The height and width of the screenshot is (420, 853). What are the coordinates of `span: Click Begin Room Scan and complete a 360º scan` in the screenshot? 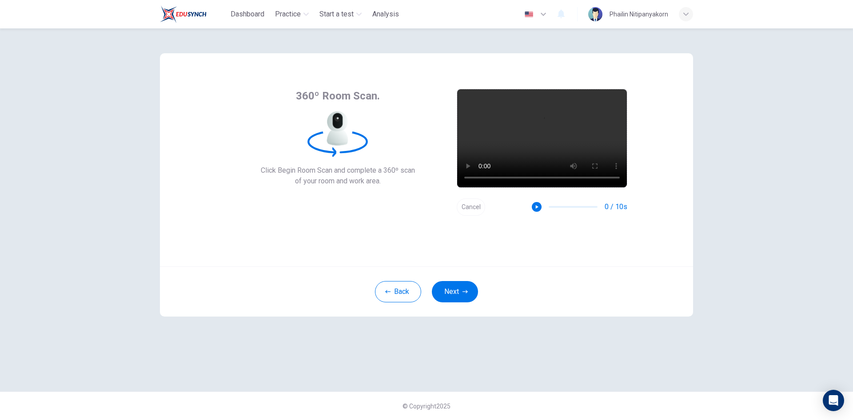 It's located at (337, 171).